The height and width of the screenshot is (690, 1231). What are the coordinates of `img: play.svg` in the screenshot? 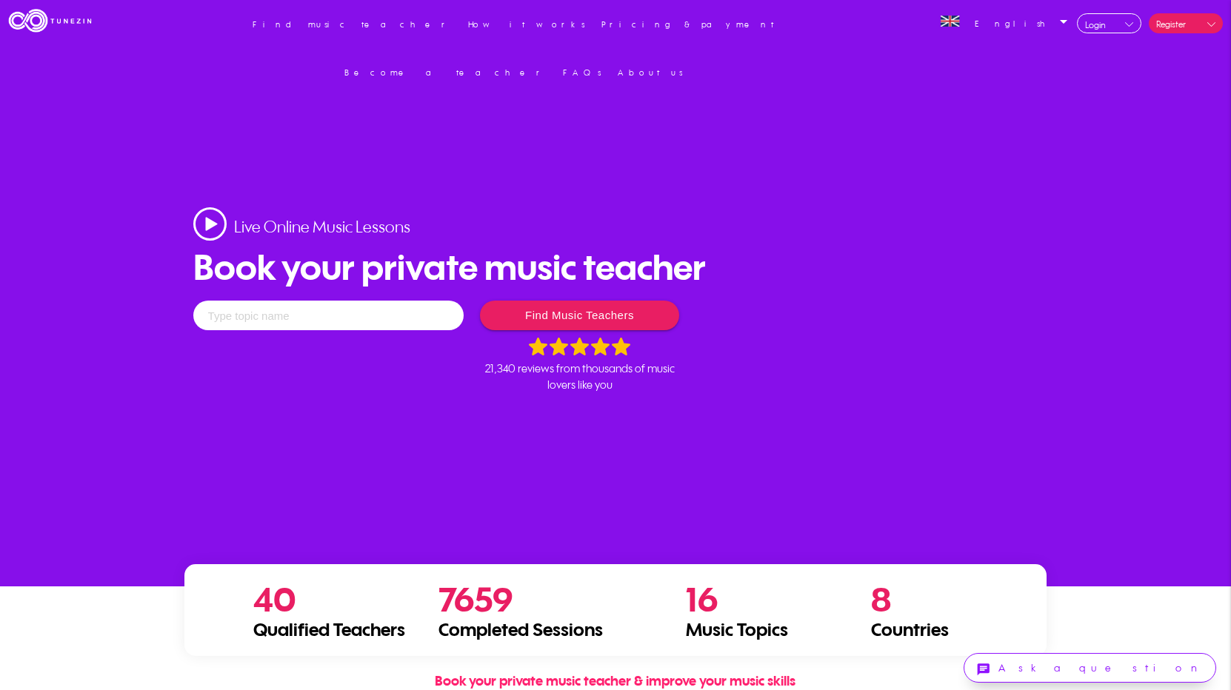 It's located at (210, 224).